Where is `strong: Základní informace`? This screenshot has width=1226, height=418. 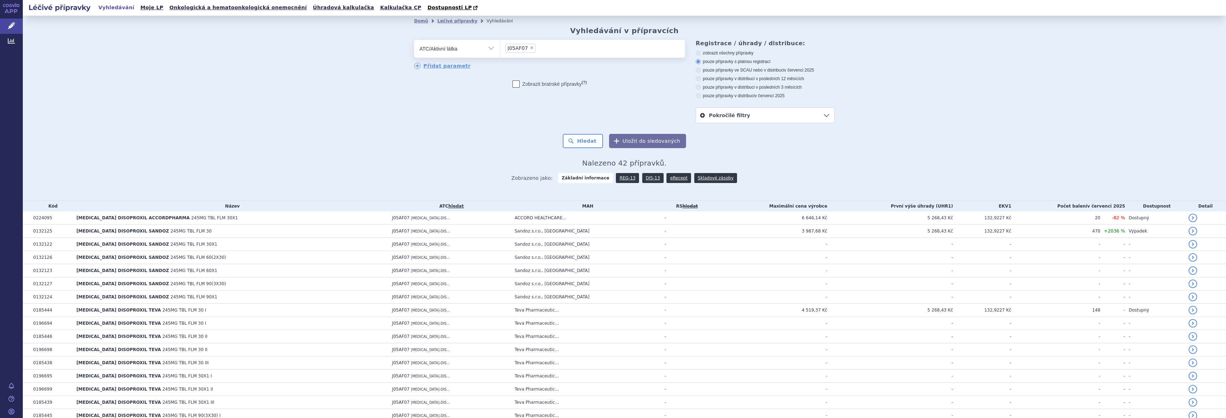
strong: Základní informace is located at coordinates (586, 178).